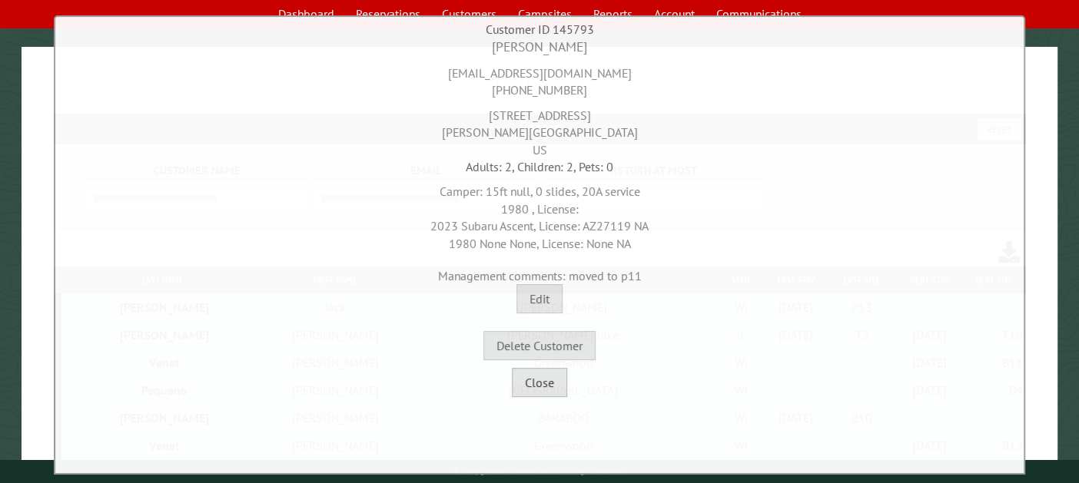 Image resolution: width=1079 pixels, height=483 pixels. Describe the element at coordinates (539, 209) in the screenshot. I see `span: 1980 , License:` at that location.